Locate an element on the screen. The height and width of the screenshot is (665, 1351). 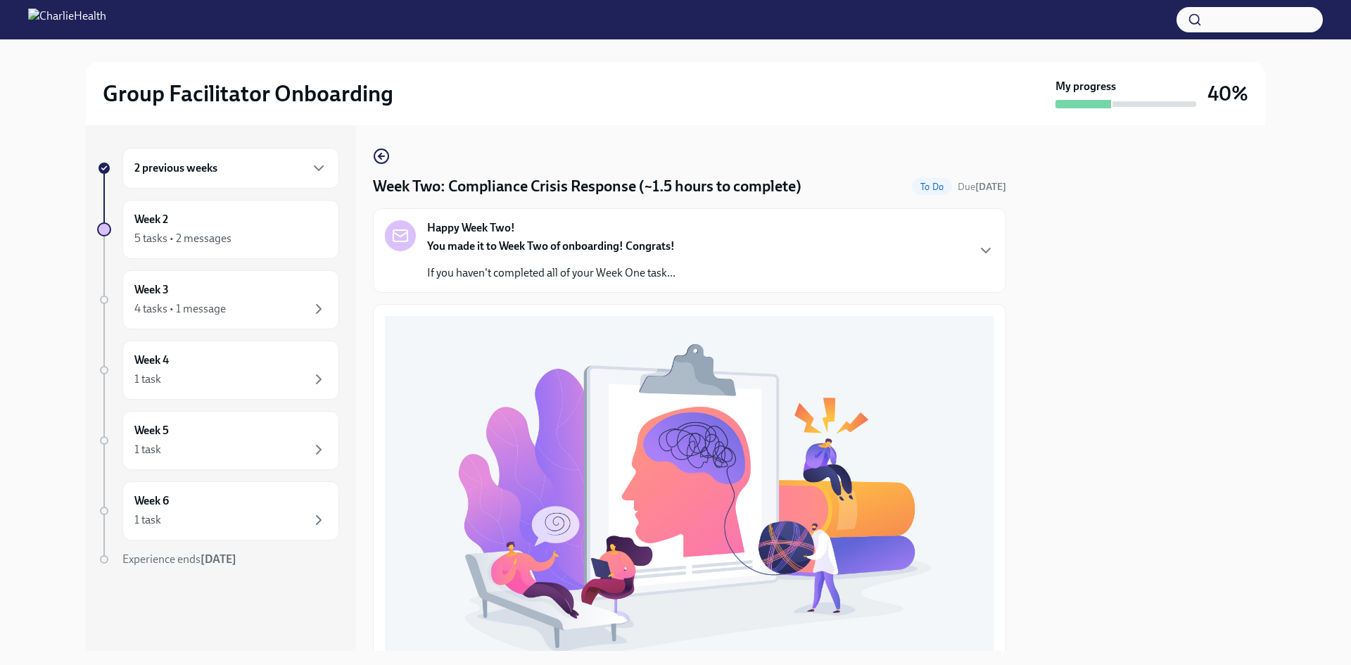
h2: Group Facilitator Onboarding is located at coordinates (248, 94).